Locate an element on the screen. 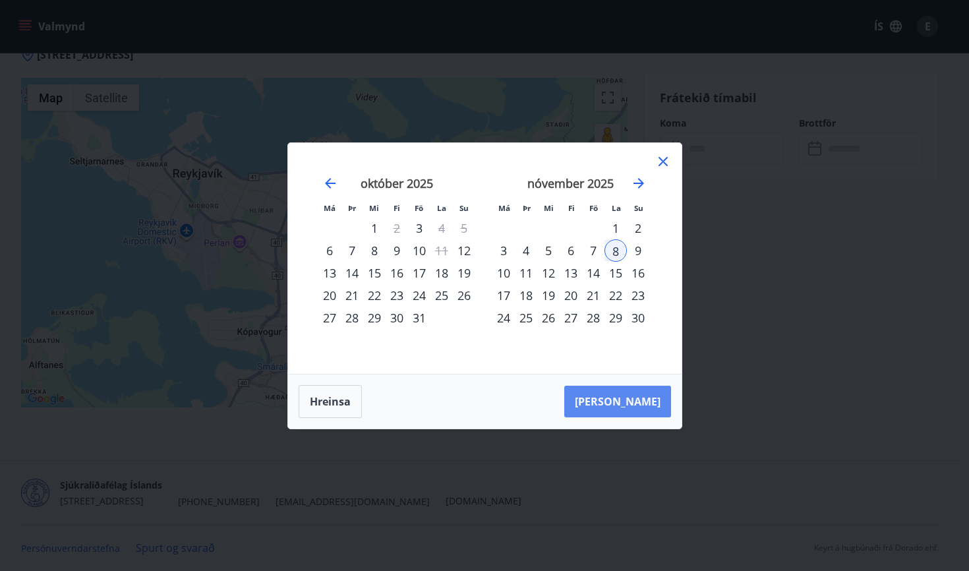  td: Choose laugardagur, 18. október 2025 as your check-in date. It’s available. is located at coordinates (442, 273).